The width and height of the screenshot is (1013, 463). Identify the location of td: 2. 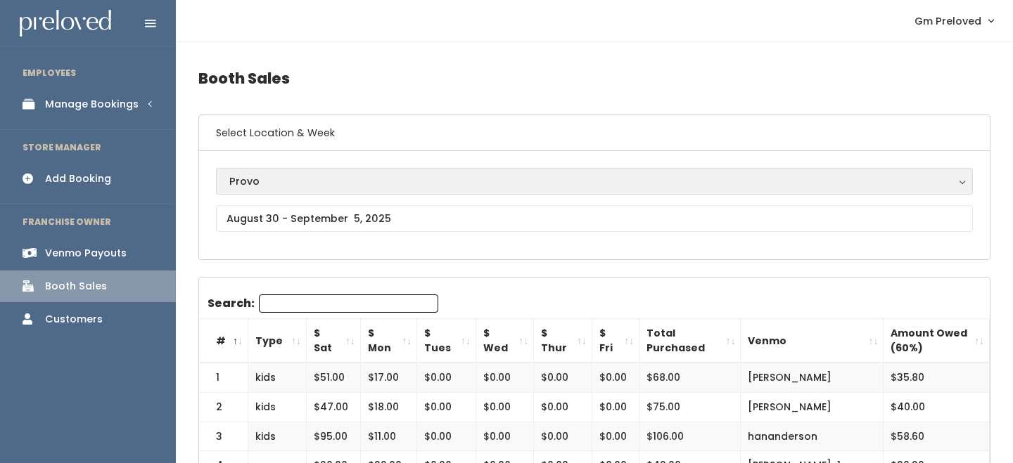
(224, 407).